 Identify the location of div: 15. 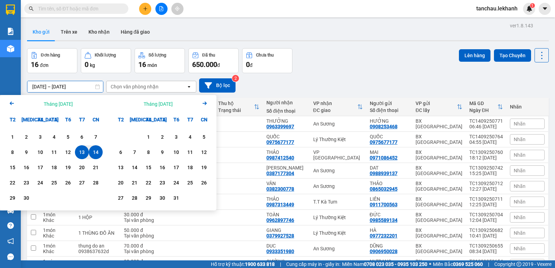
(148, 167).